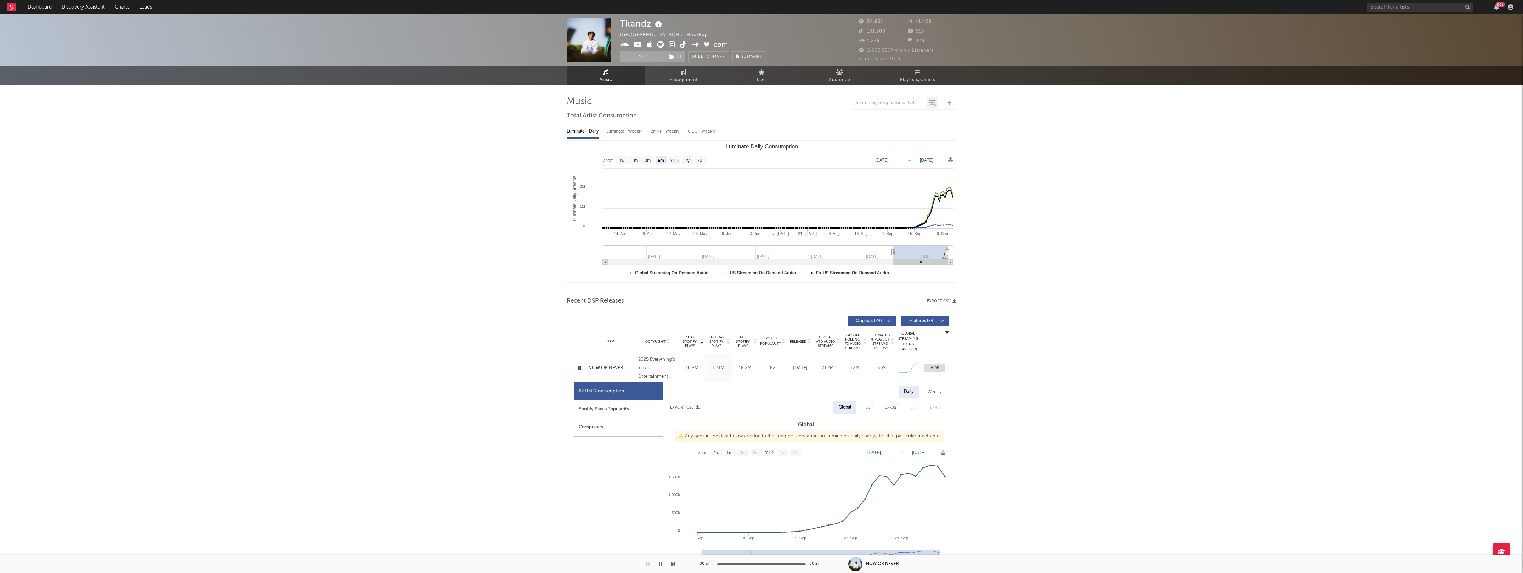 The image size is (1523, 573). Describe the element at coordinates (868, 407) in the screenshot. I see `div: US` at that location.